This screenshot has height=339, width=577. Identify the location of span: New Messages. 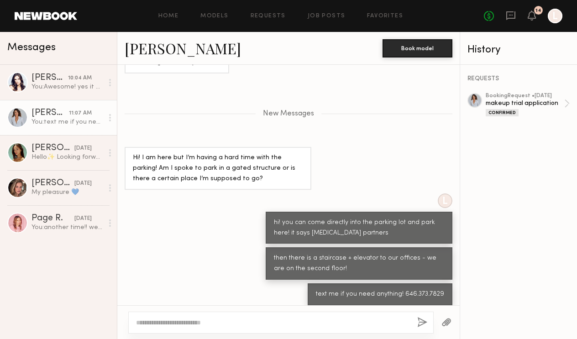
(289, 114).